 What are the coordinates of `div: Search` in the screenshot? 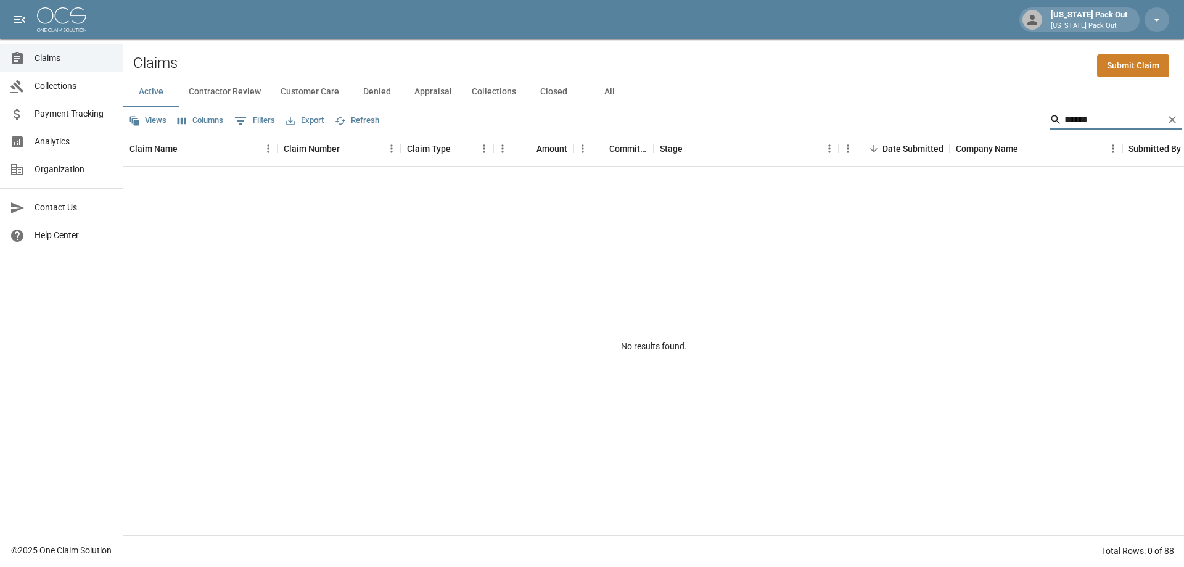 It's located at (1116, 121).